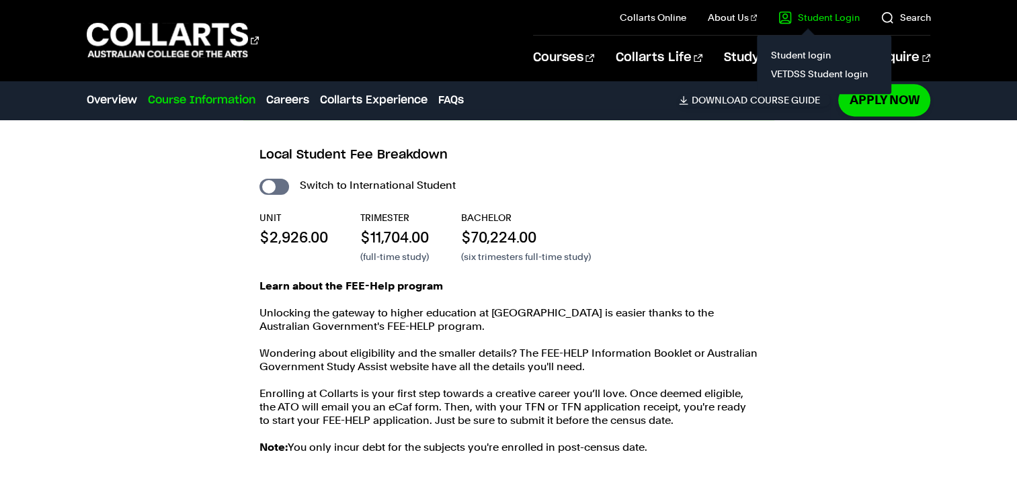  What do you see at coordinates (395, 237) in the screenshot?
I see `p: $11,704.00` at bounding box center [395, 237].